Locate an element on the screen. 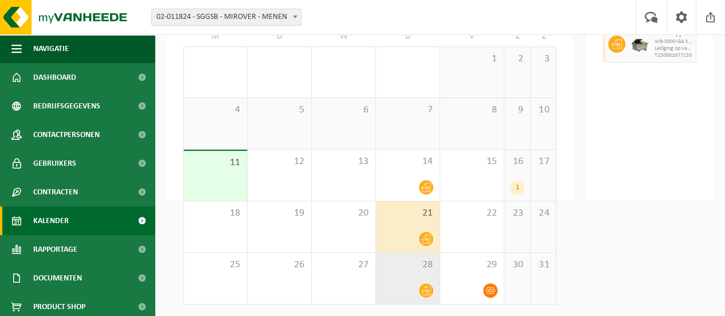  span: Lediging op vaste frequentie is located at coordinates (674, 49).